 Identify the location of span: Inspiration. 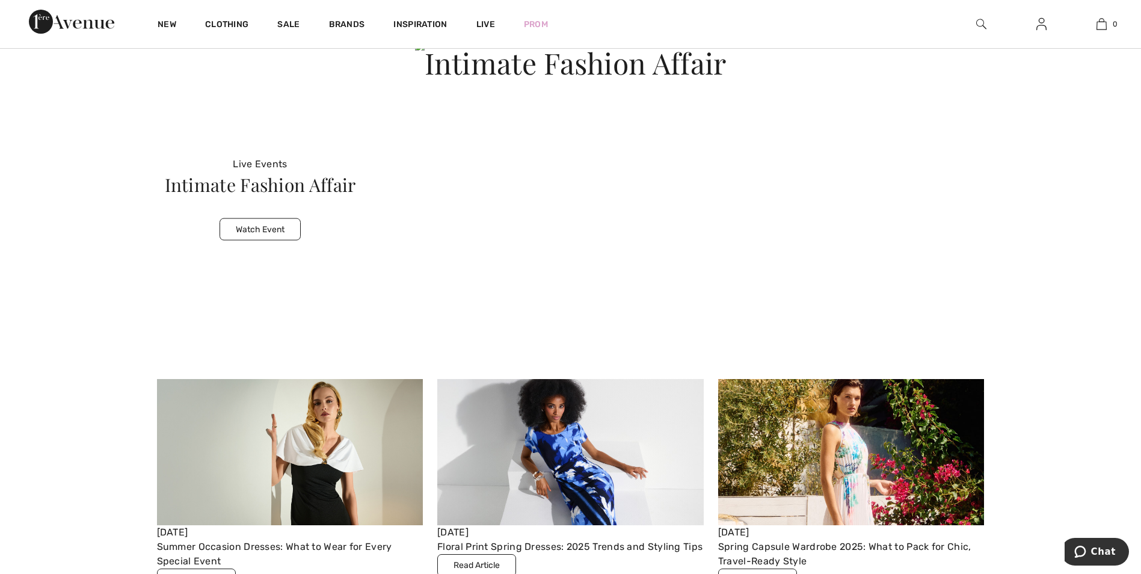
(420, 25).